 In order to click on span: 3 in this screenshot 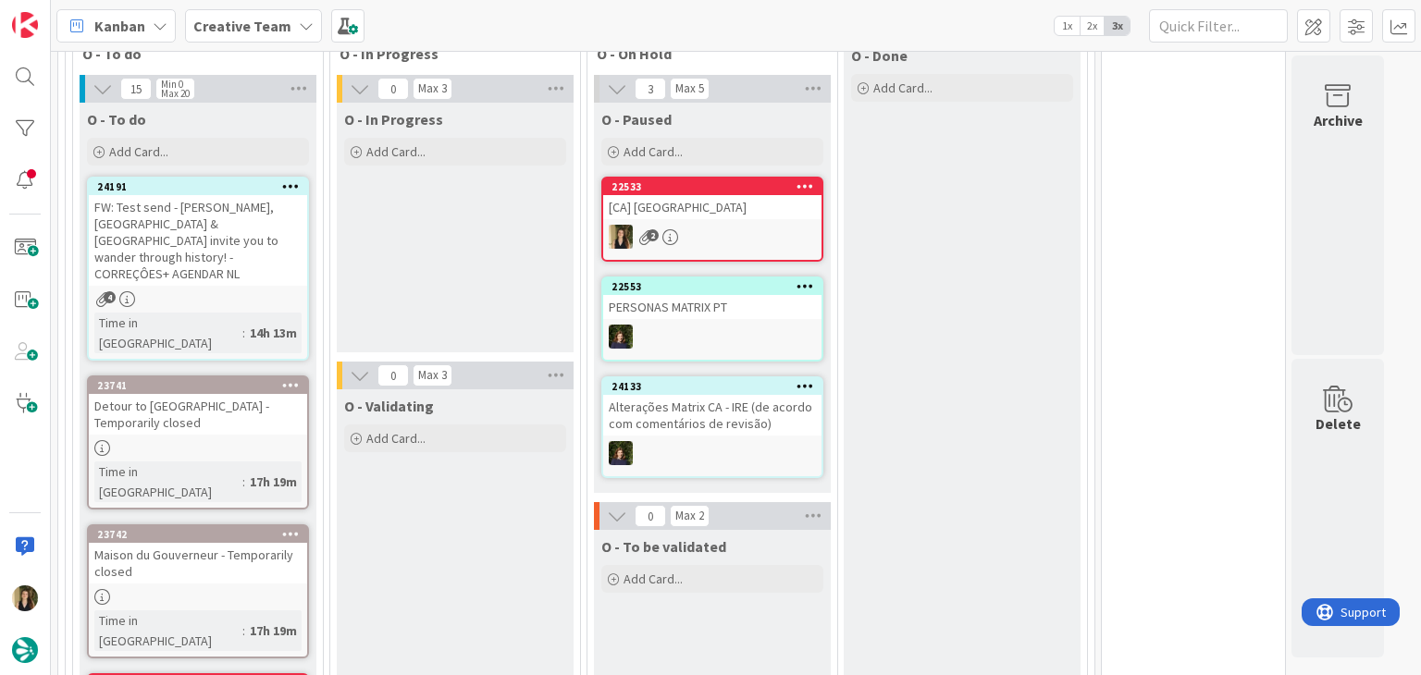, I will do `click(650, 89)`.